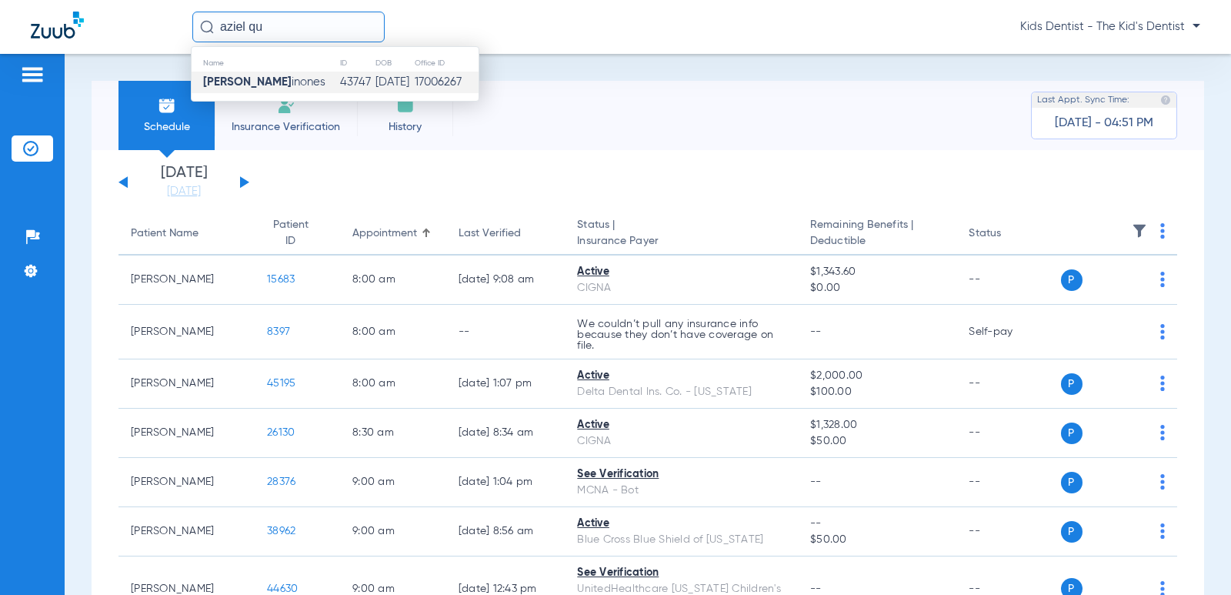 The height and width of the screenshot is (595, 1231). What do you see at coordinates (1083, 100) in the screenshot?
I see `span: Last Appt. Sync Time:` at bounding box center [1083, 100].